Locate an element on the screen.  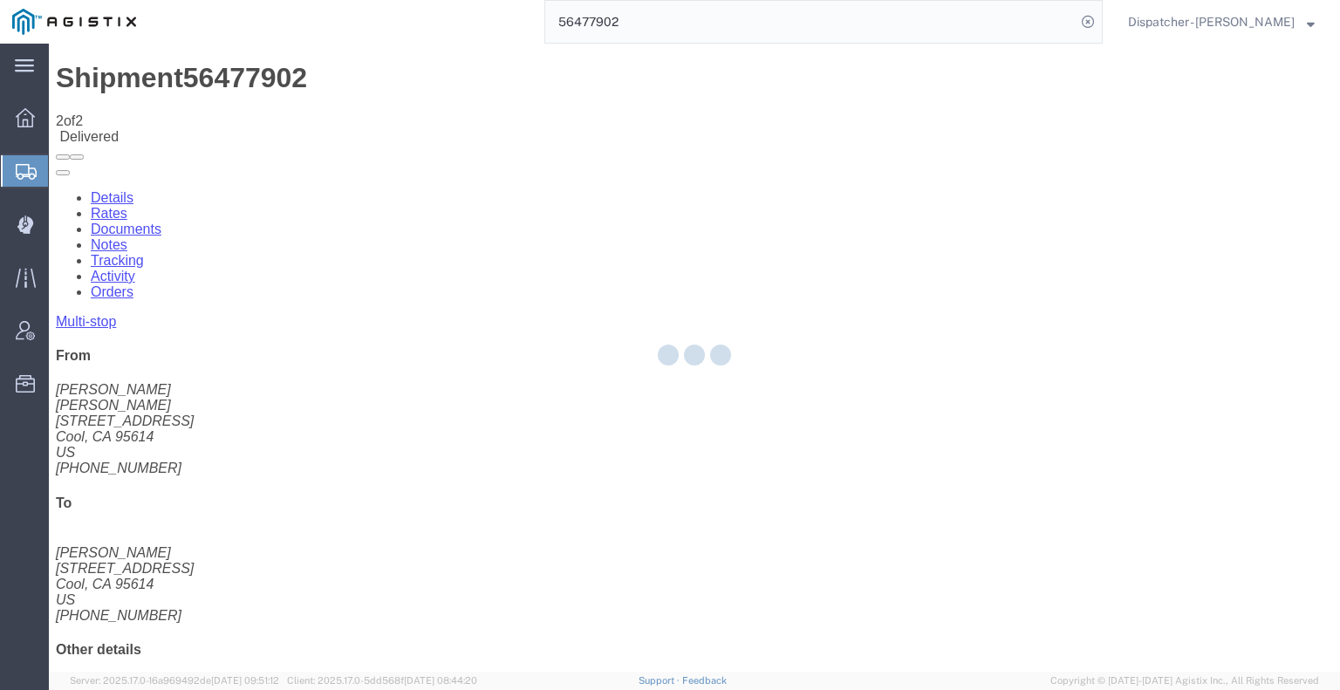
span: Delivered is located at coordinates (40, 92).